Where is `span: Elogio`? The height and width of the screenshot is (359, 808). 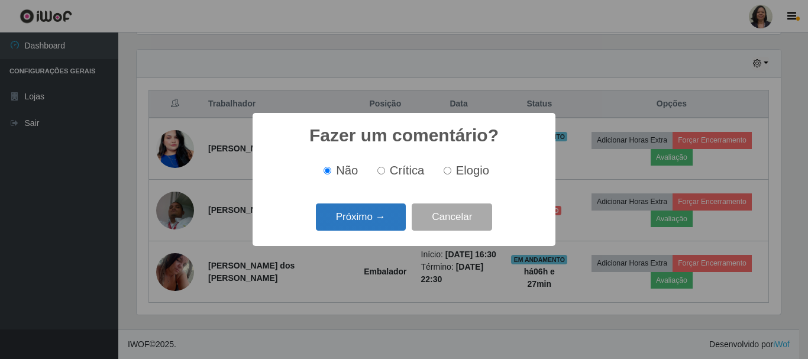
span: Elogio is located at coordinates (473, 170).